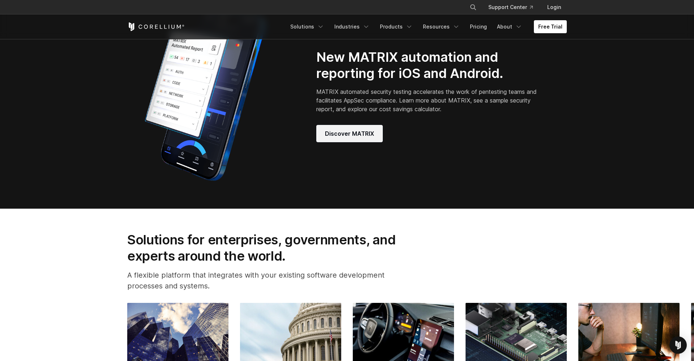 The height and width of the screenshot is (361, 694). I want to click on p: MATRIX automated security testing accelerates the work of pentesting teams and facilitates AppSec..., so click(427, 100).